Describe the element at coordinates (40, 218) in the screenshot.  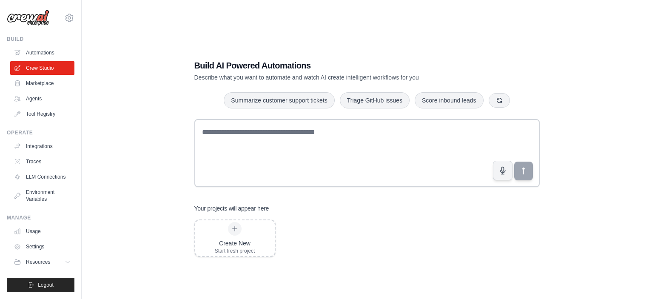
I see `div: Manage` at that location.